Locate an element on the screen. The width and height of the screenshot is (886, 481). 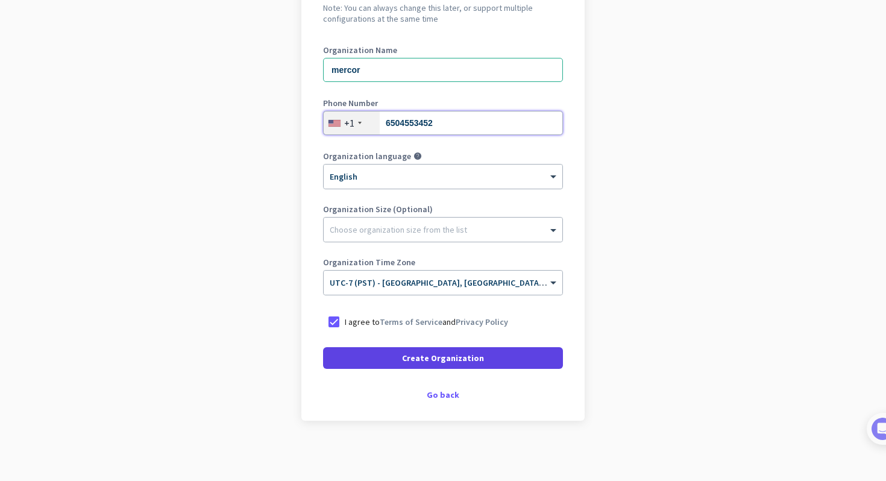
label: Organization Time Zone is located at coordinates (443, 262).